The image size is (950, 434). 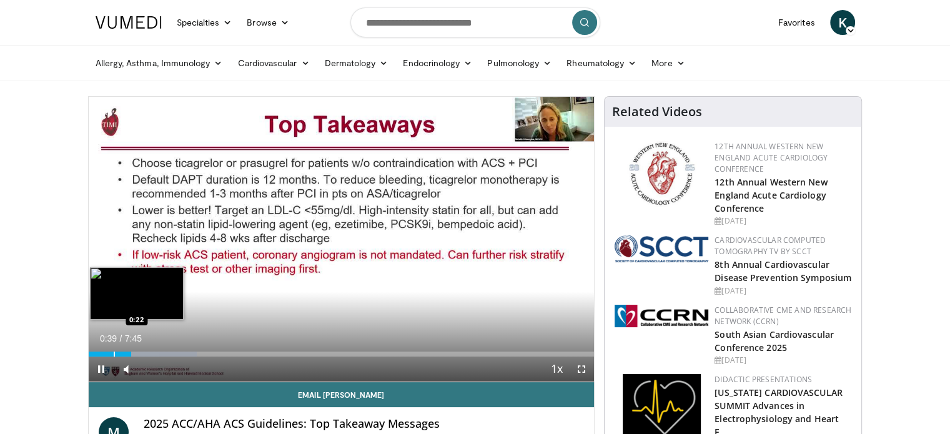 What do you see at coordinates (782, 315) in the screenshot?
I see `a: Collaborative CME and Research Network (CCRN)` at bounding box center [782, 315].